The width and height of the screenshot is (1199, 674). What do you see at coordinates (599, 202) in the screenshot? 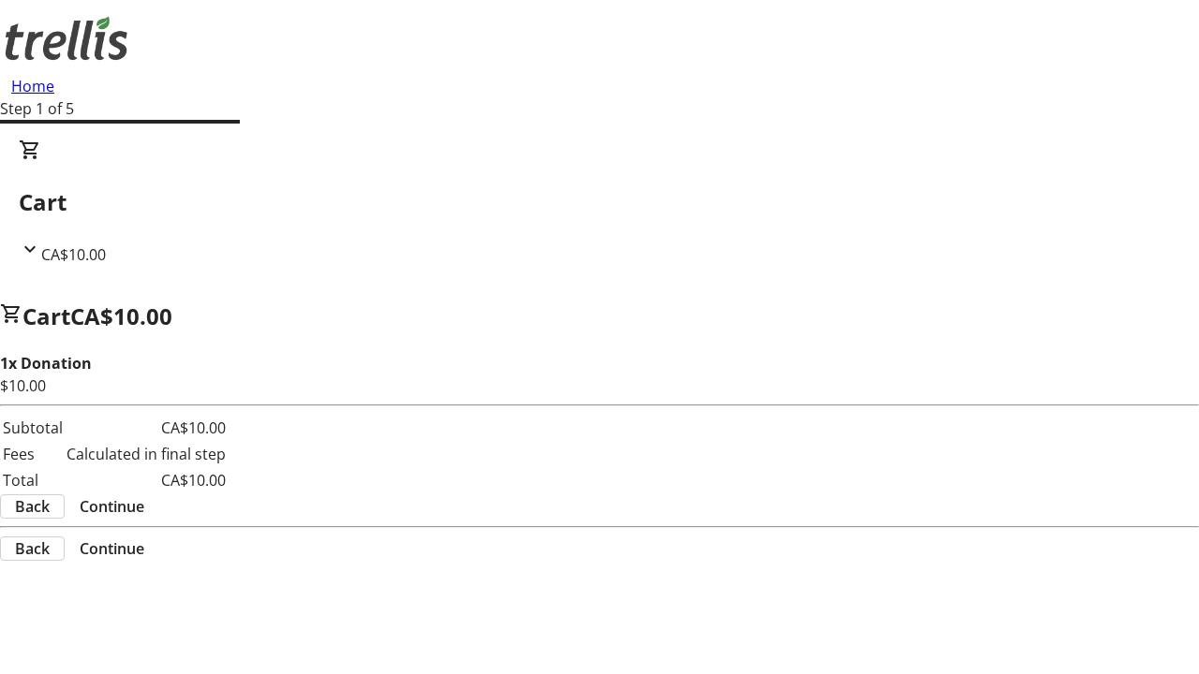
I see `div: CartCA$10.00` at bounding box center [599, 202].